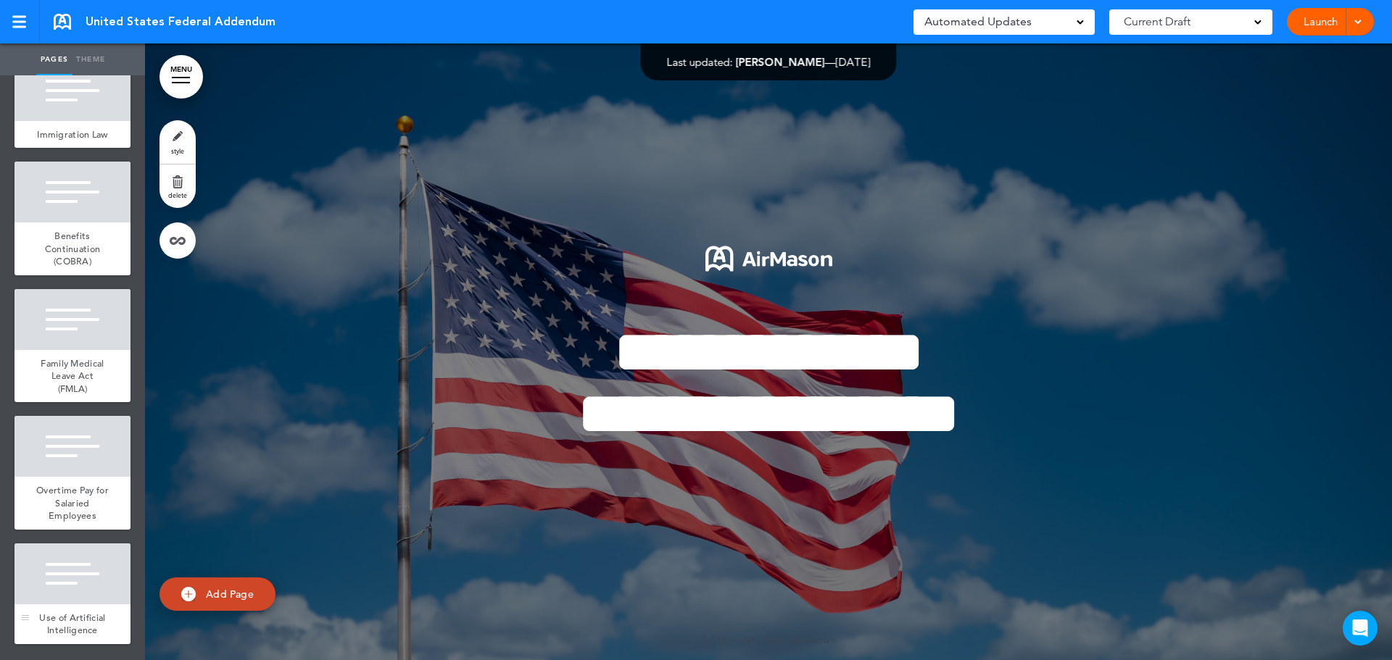 This screenshot has height=660, width=1392. What do you see at coordinates (72, 624) in the screenshot?
I see `span: Use of Artificial Intelligence` at bounding box center [72, 624].